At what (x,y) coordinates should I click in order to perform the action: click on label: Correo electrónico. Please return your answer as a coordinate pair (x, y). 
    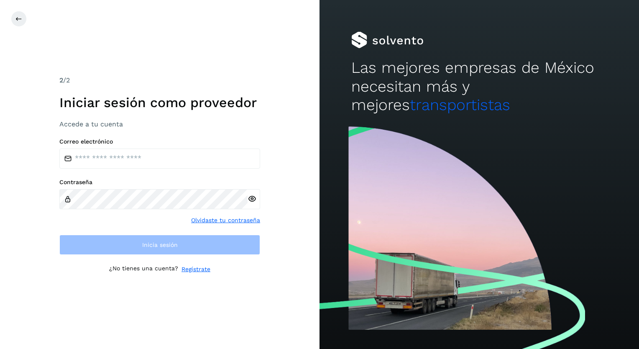
    Looking at the image, I should click on (160, 141).